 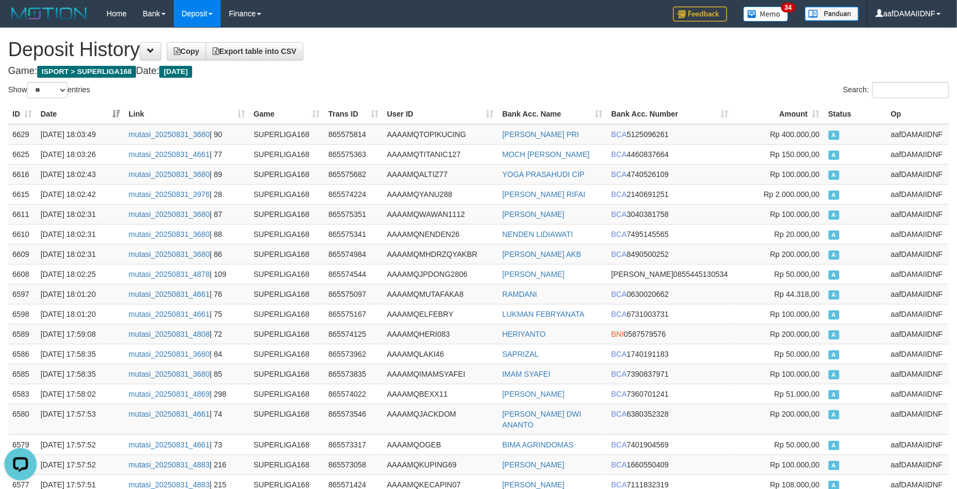 What do you see at coordinates (49, 13) in the screenshot?
I see `img: MOTION_logo.png` at bounding box center [49, 13].